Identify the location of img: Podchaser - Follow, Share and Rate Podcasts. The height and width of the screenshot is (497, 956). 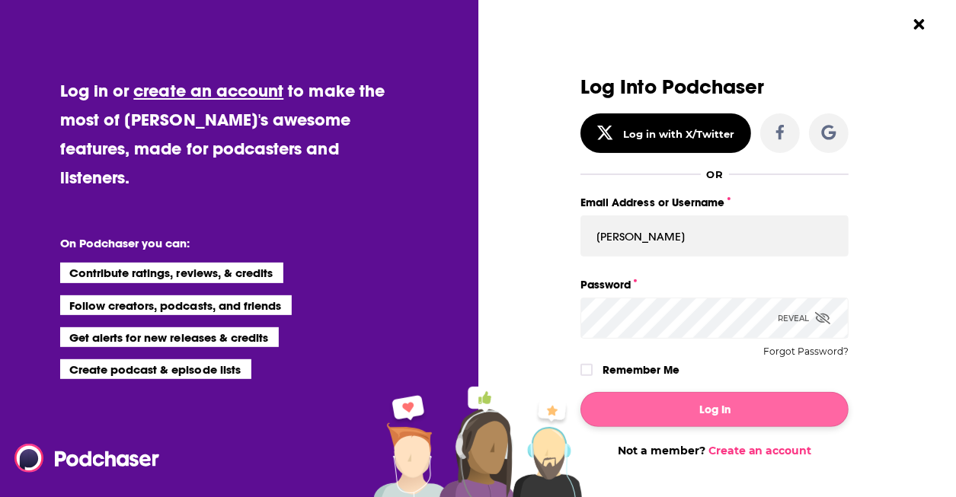
(88, 459).